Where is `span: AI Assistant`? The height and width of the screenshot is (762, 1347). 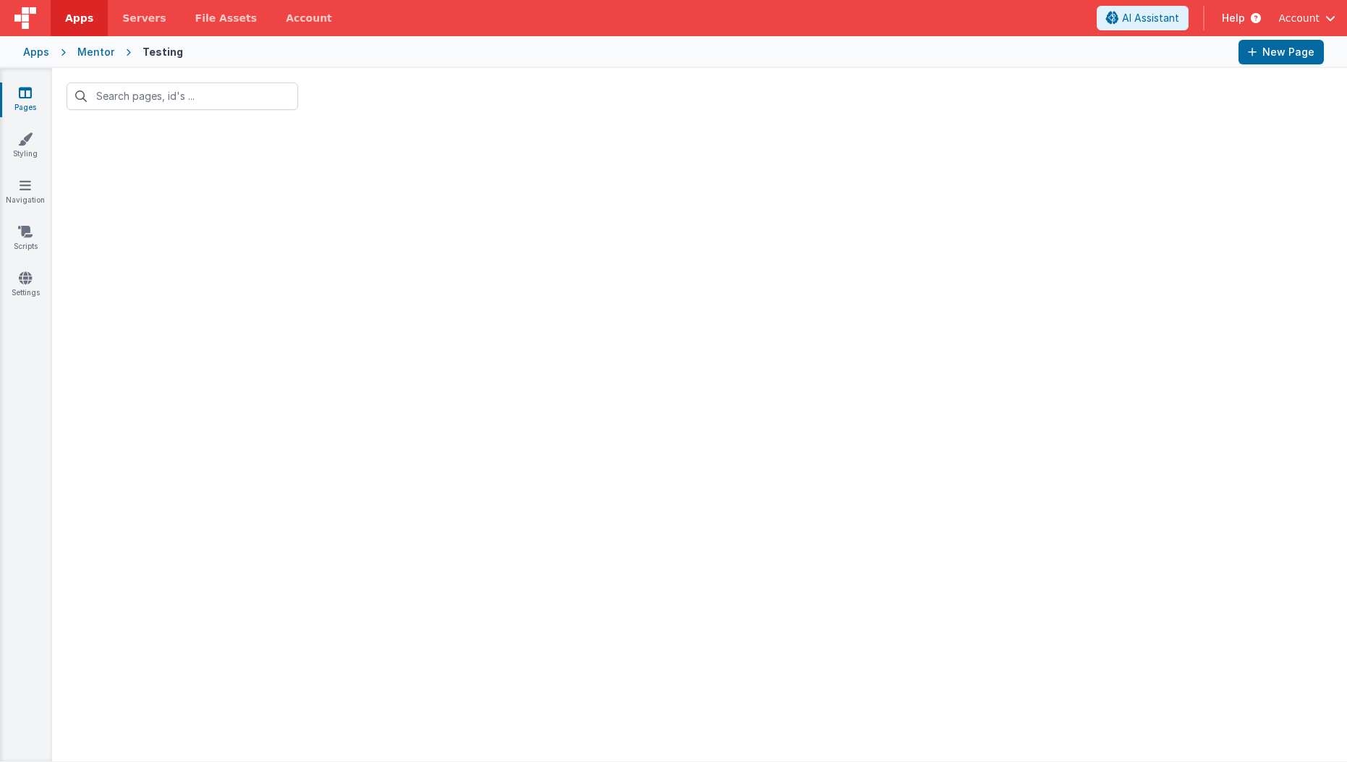 span: AI Assistant is located at coordinates (1150, 18).